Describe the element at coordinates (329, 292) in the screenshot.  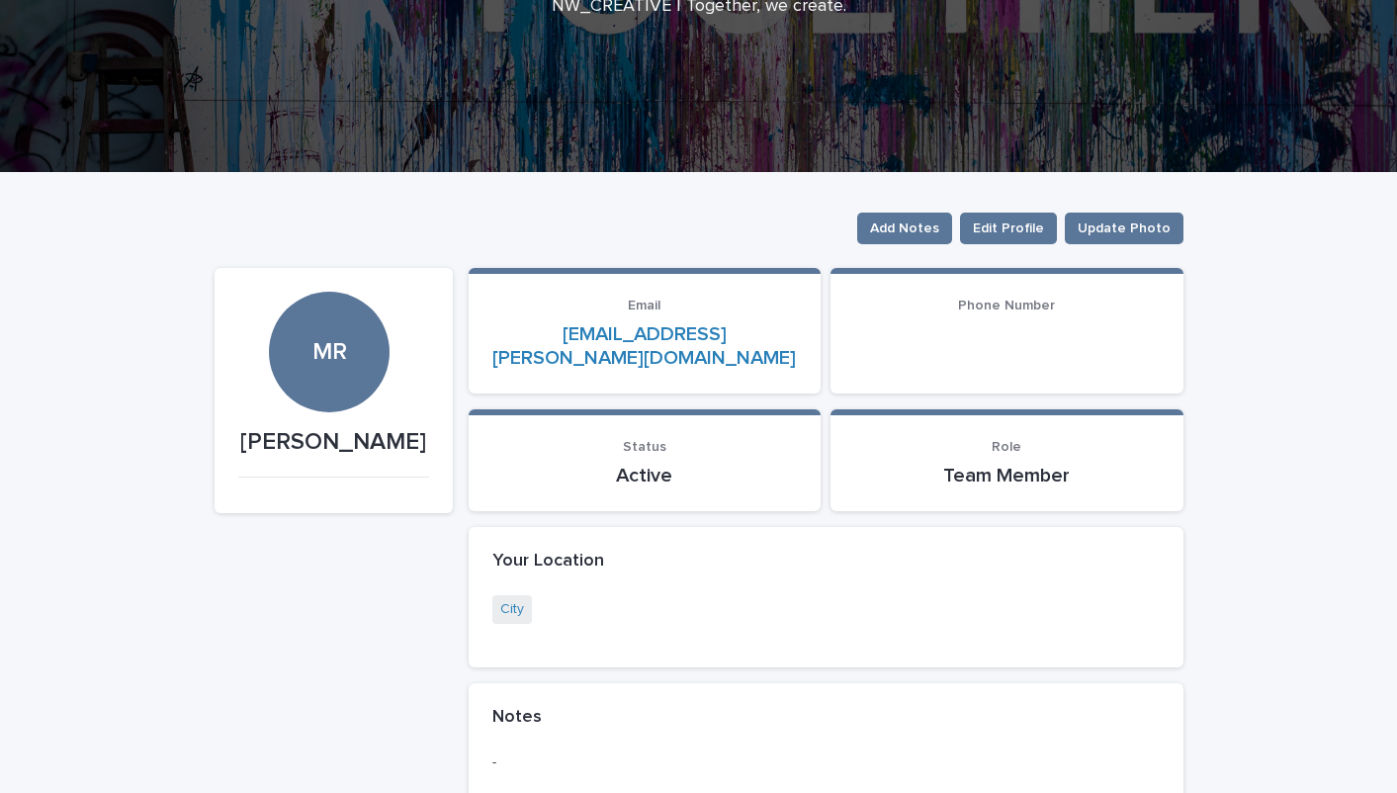
I see `div: MR` at that location.